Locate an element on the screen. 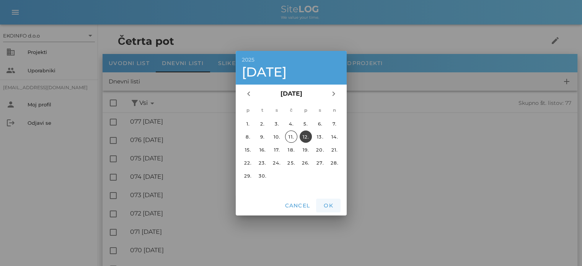 This screenshot has width=582, height=266. button: 4. is located at coordinates (291, 124).